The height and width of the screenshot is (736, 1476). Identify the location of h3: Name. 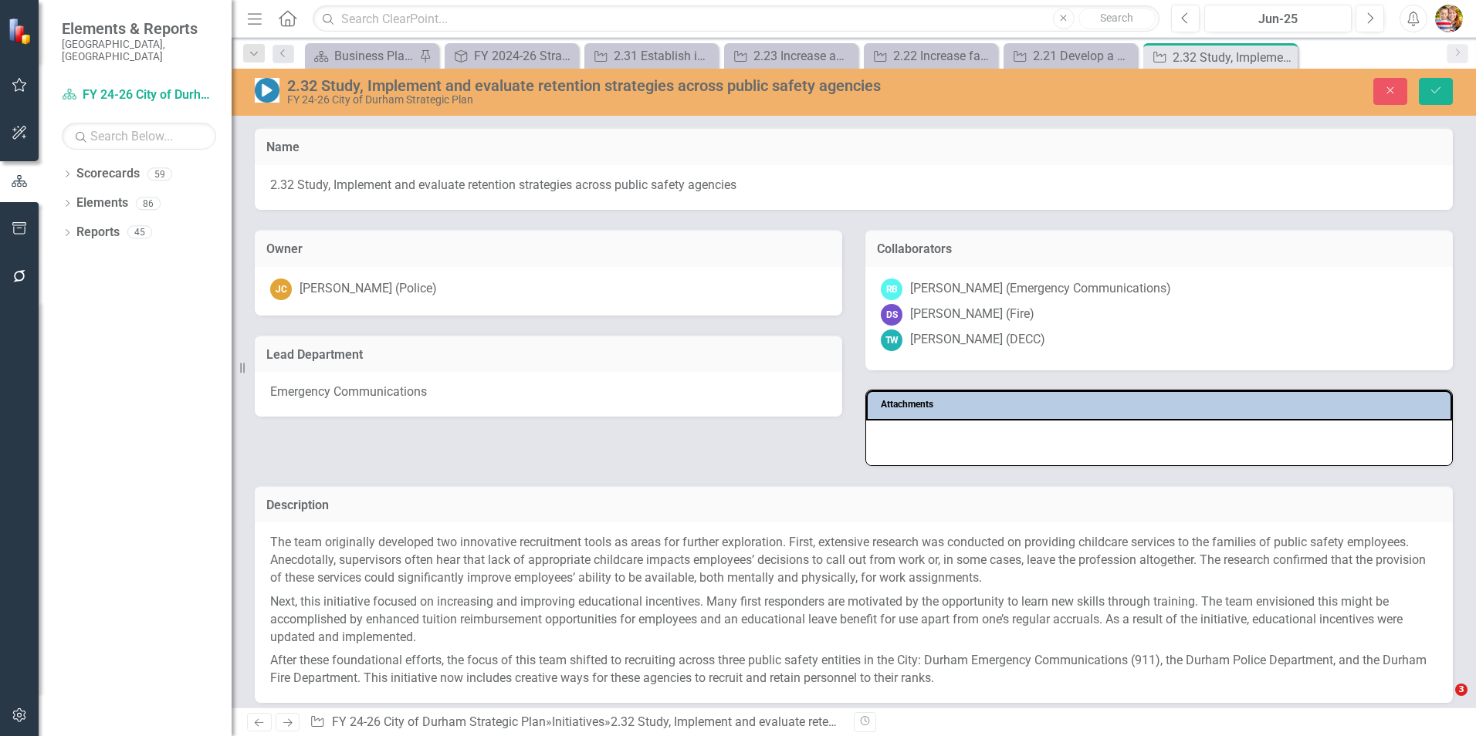
(854, 147).